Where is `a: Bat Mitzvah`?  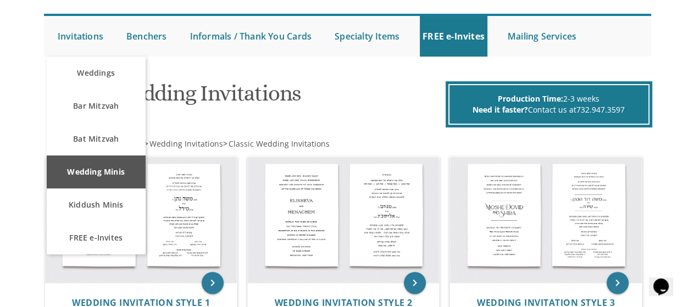
a: Bat Mitzvah is located at coordinates (96, 139).